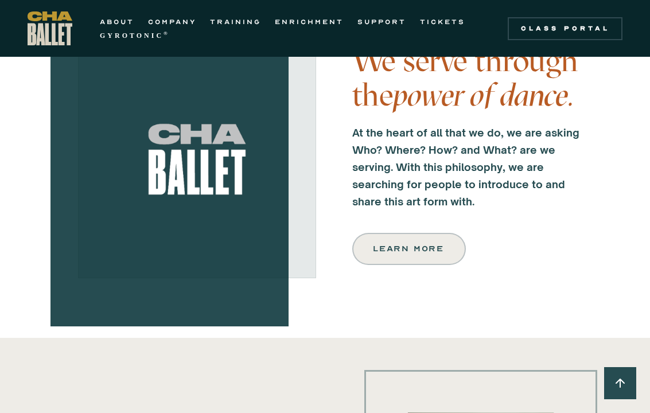  I want to click on a: ENRICHMENT, so click(309, 22).